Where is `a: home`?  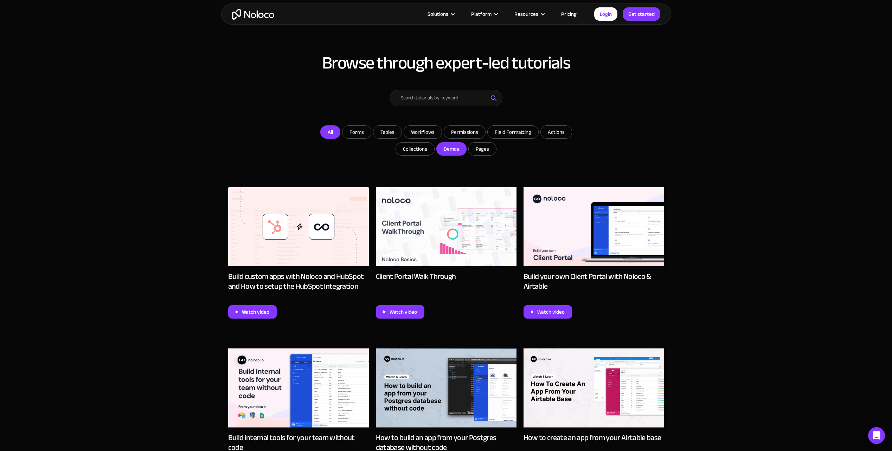
a: home is located at coordinates (253, 14).